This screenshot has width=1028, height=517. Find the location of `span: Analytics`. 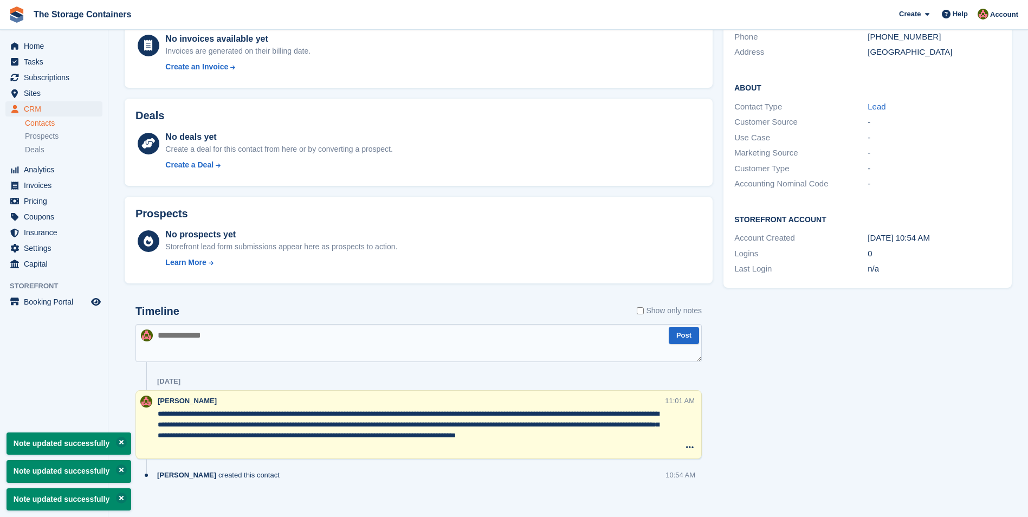

span: Analytics is located at coordinates (56, 170).